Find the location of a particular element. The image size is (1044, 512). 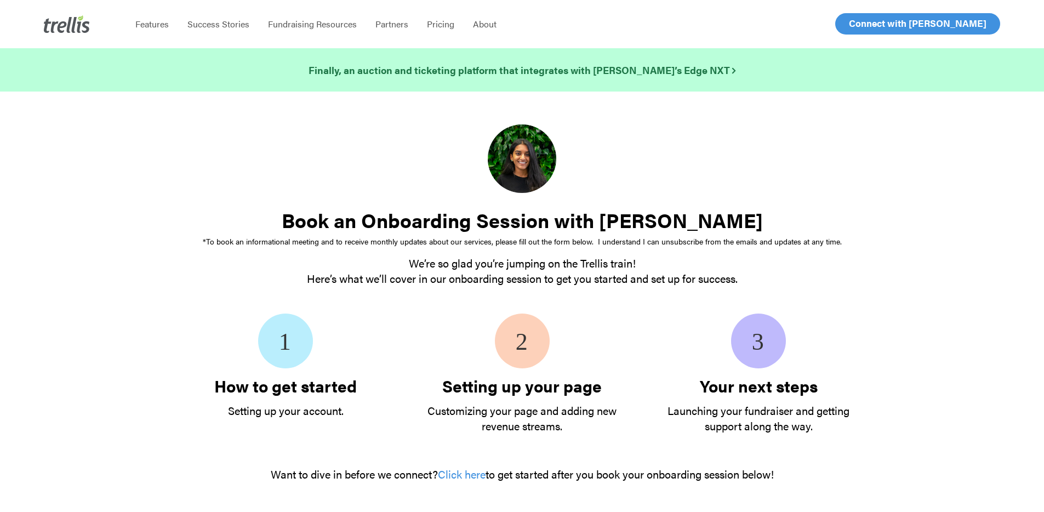

a: Click here is located at coordinates (461, 474).